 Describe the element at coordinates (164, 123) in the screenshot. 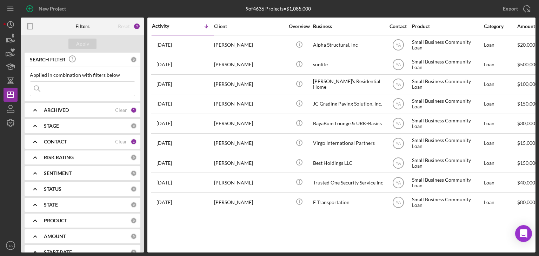

I see `time: 2025-07-31 00:35` at that location.